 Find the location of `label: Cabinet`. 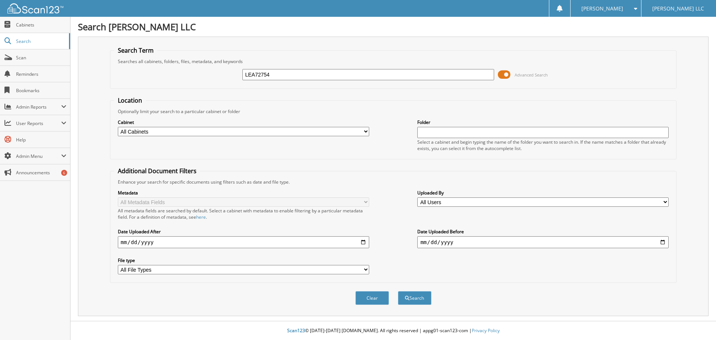

label: Cabinet is located at coordinates (244, 122).